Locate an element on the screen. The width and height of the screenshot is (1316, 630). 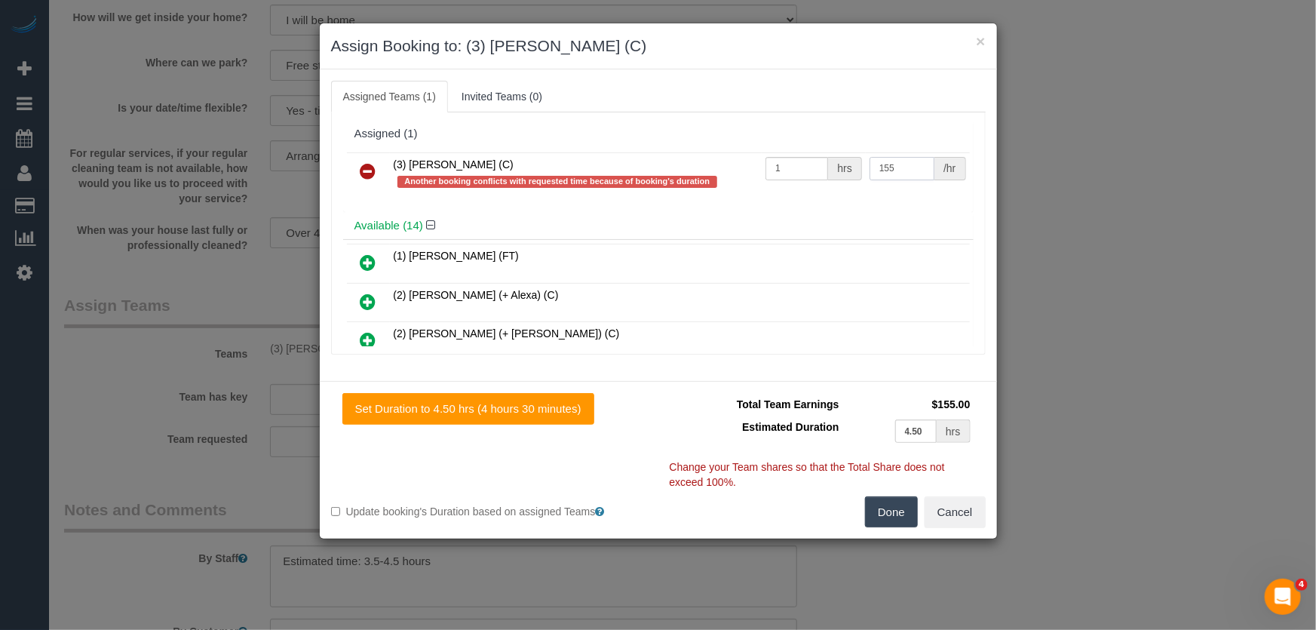
button: Set Duration to 4.50 hrs (4 hours 30 minutes) is located at coordinates (468, 409).